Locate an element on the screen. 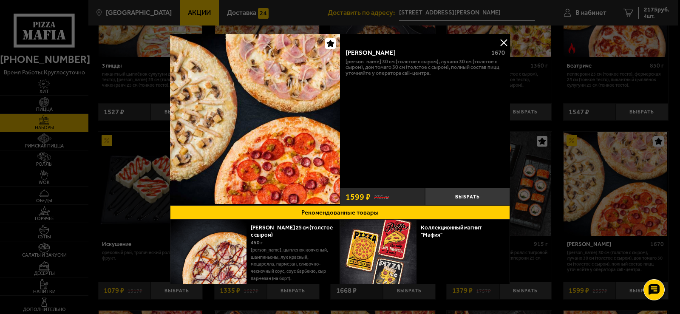  span: 1670 is located at coordinates (498, 53).